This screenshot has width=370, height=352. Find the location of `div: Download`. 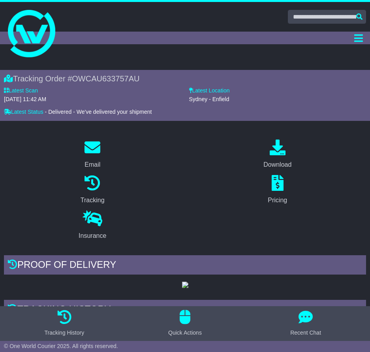

div: Download is located at coordinates (277, 165).